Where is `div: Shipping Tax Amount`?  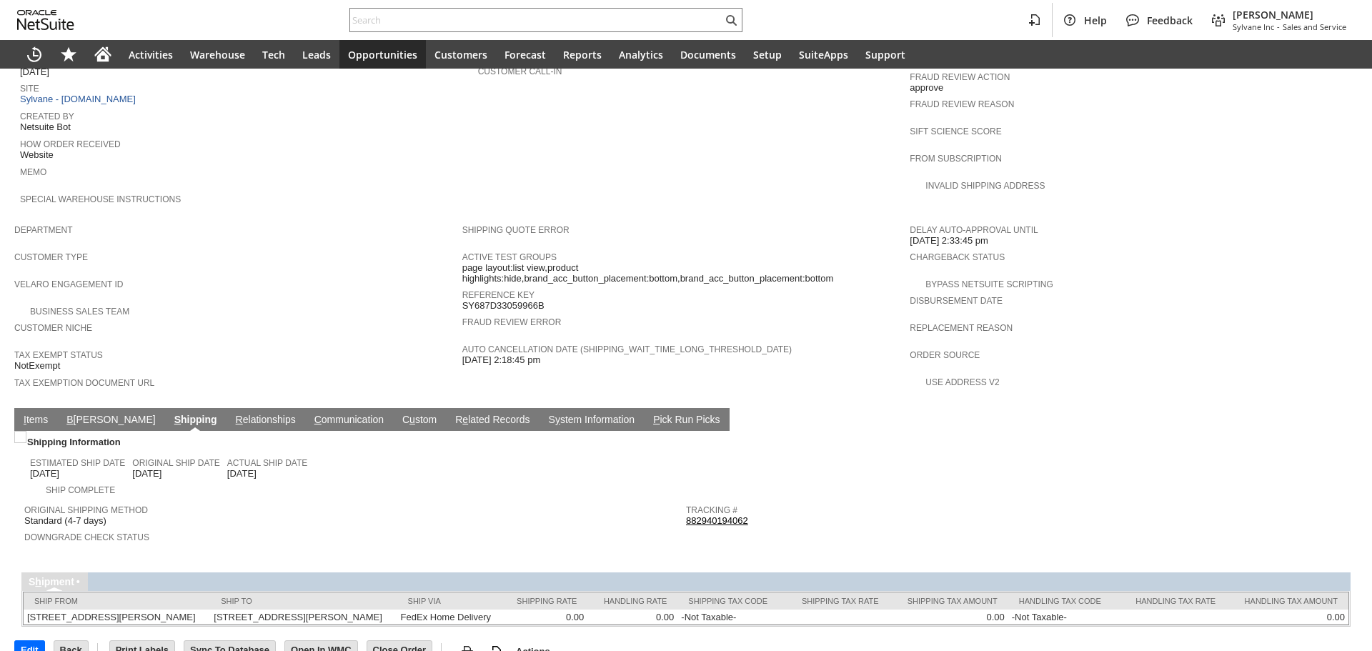 div: Shipping Tax Amount is located at coordinates (949, 601).